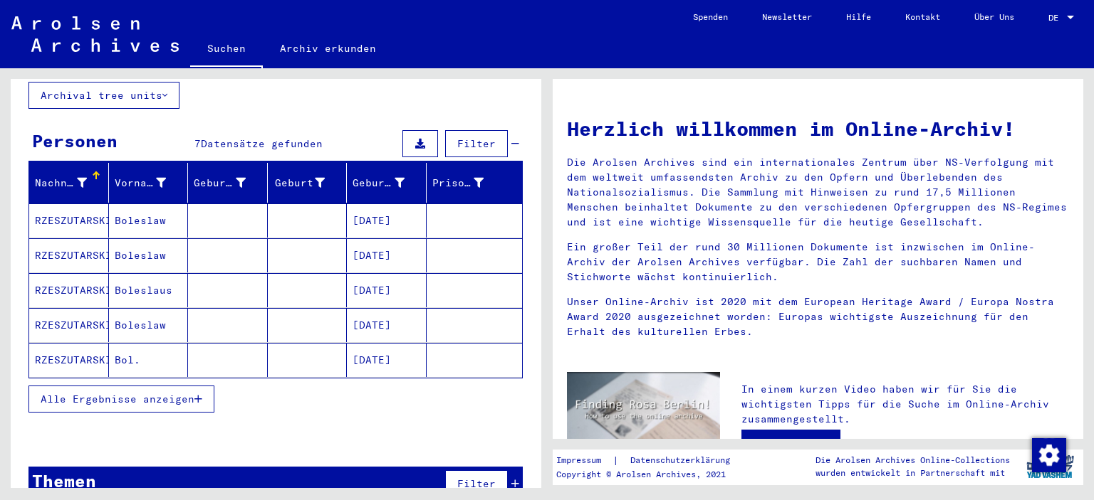  I want to click on p: Unser Online-Archiv ist 2020 mit dem European Heritage Award / Europa Nostra Award 2020 ausgezeic..., so click(817, 317).